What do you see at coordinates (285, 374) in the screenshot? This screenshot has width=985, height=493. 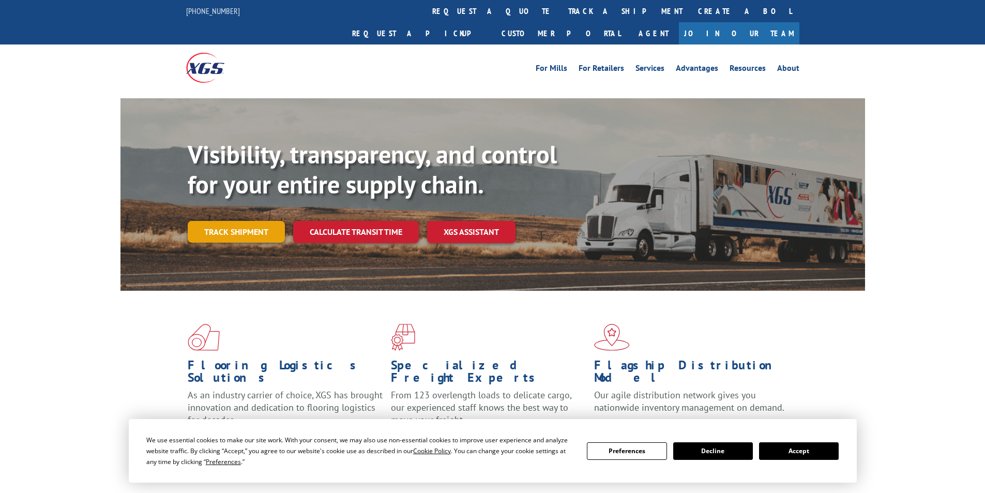 I see `h1: Flooring Logistics Solutions` at bounding box center [285, 374].